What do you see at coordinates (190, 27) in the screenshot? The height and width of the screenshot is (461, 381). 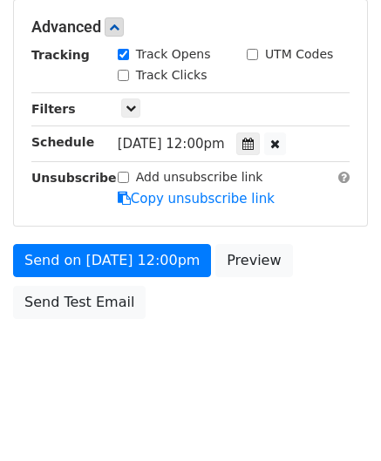 I see `h5: Advanced` at bounding box center [190, 27].